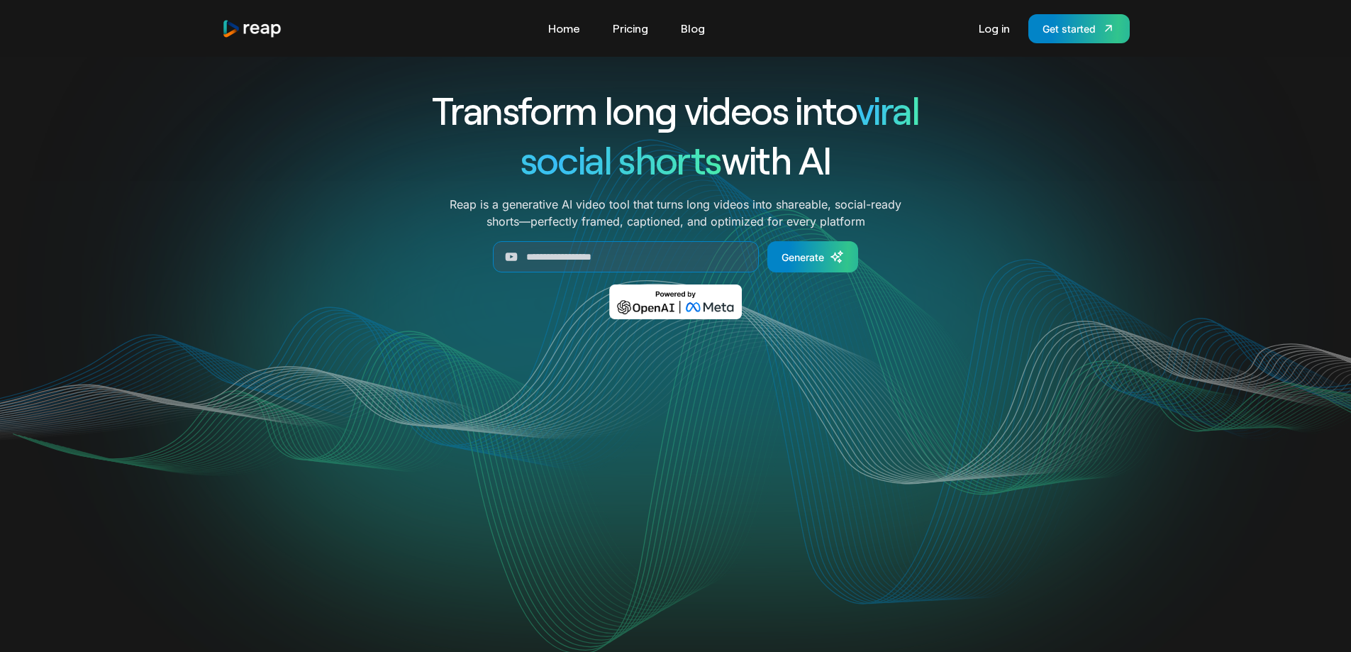 This screenshot has height=652, width=1351. I want to click on a: Pricing, so click(631, 28).